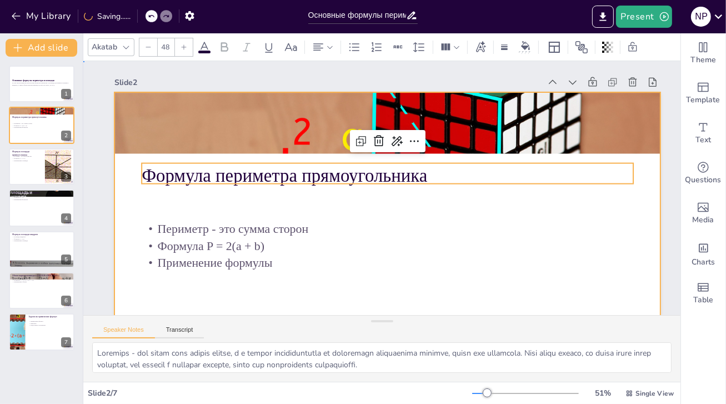 This screenshot has height=404, width=726. I want to click on p: Формула периметра квадрата, so click(42, 193).